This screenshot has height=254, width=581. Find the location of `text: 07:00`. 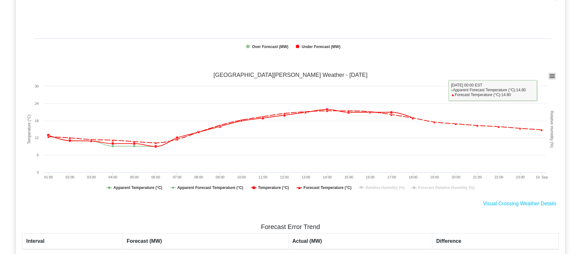

text: 07:00 is located at coordinates (177, 177).